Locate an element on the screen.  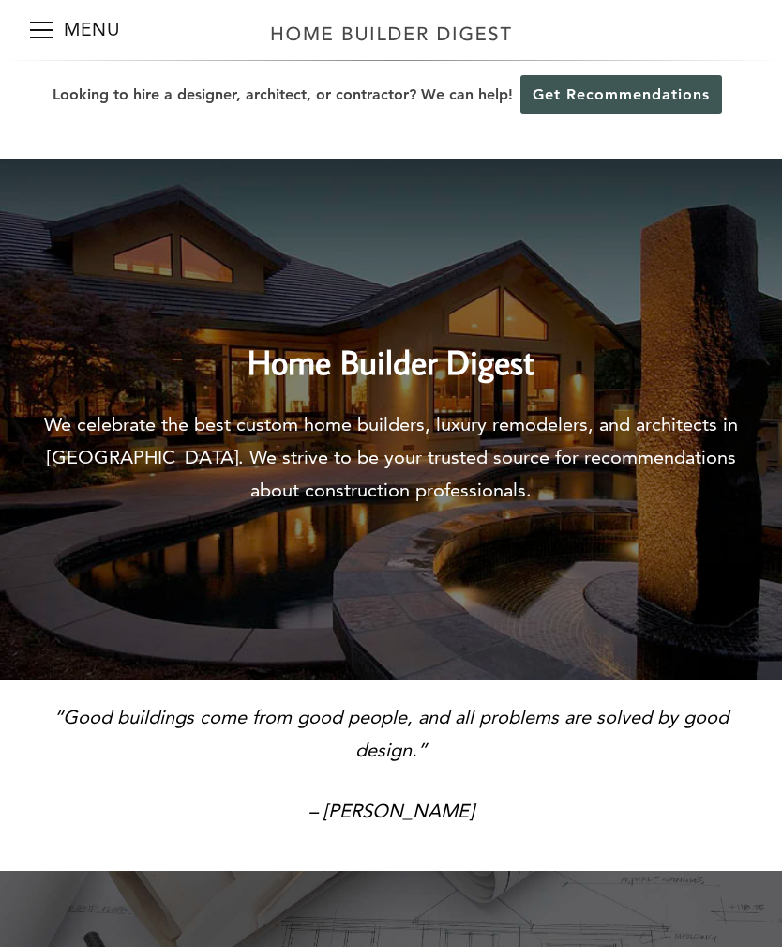
span: Menu is located at coordinates (41, 30).